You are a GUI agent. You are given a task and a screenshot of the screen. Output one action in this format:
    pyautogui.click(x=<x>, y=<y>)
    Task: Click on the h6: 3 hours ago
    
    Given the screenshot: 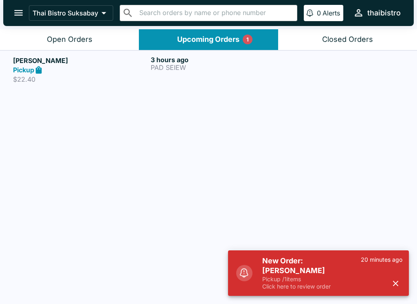 What is the action you would take?
    pyautogui.click(x=218, y=60)
    